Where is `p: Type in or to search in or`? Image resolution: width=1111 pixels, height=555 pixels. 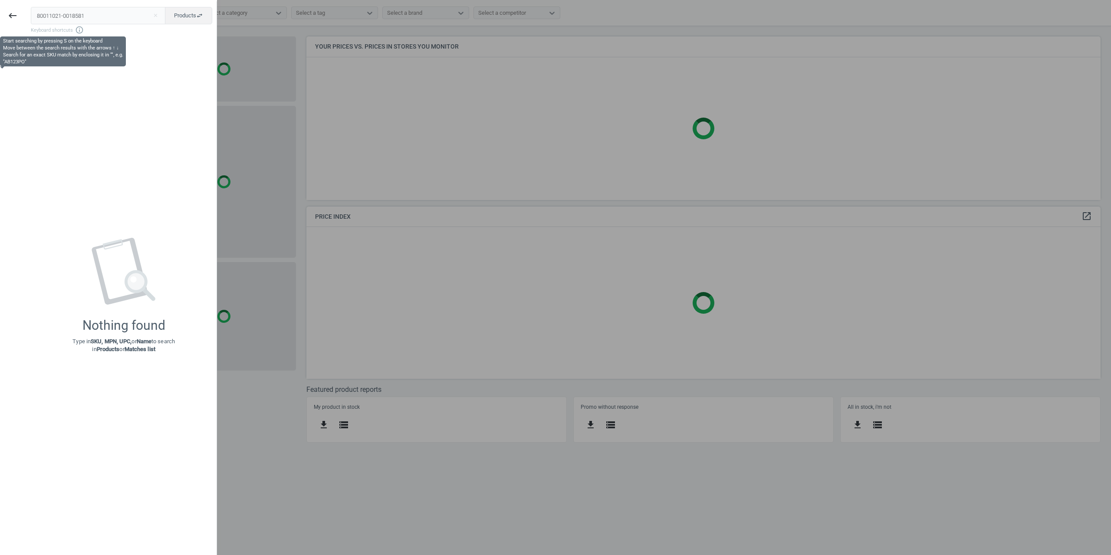 p: Type in or to search in or is located at coordinates (124, 345).